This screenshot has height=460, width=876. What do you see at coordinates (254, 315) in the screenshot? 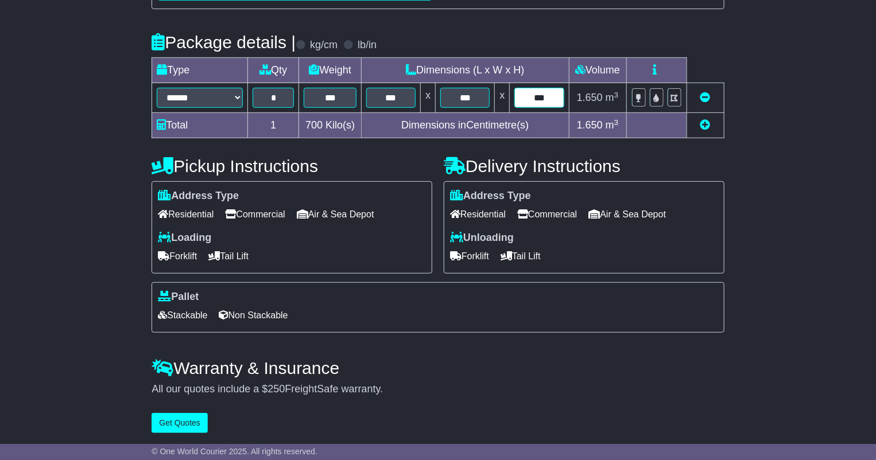
I see `span: Non Stackable` at bounding box center [254, 315].